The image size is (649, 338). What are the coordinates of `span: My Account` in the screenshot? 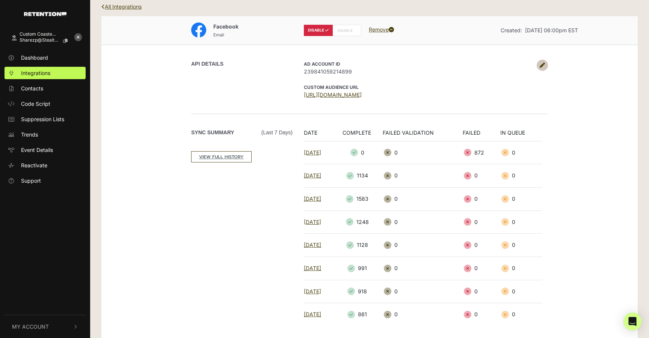 It's located at (30, 327).